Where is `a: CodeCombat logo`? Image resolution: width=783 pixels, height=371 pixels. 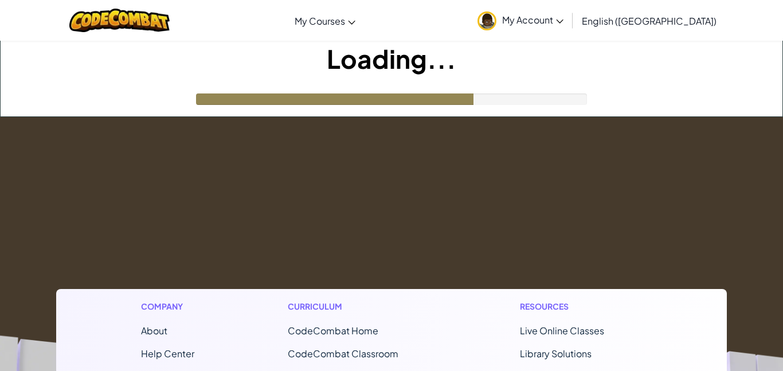
a: CodeCombat logo is located at coordinates (119, 20).